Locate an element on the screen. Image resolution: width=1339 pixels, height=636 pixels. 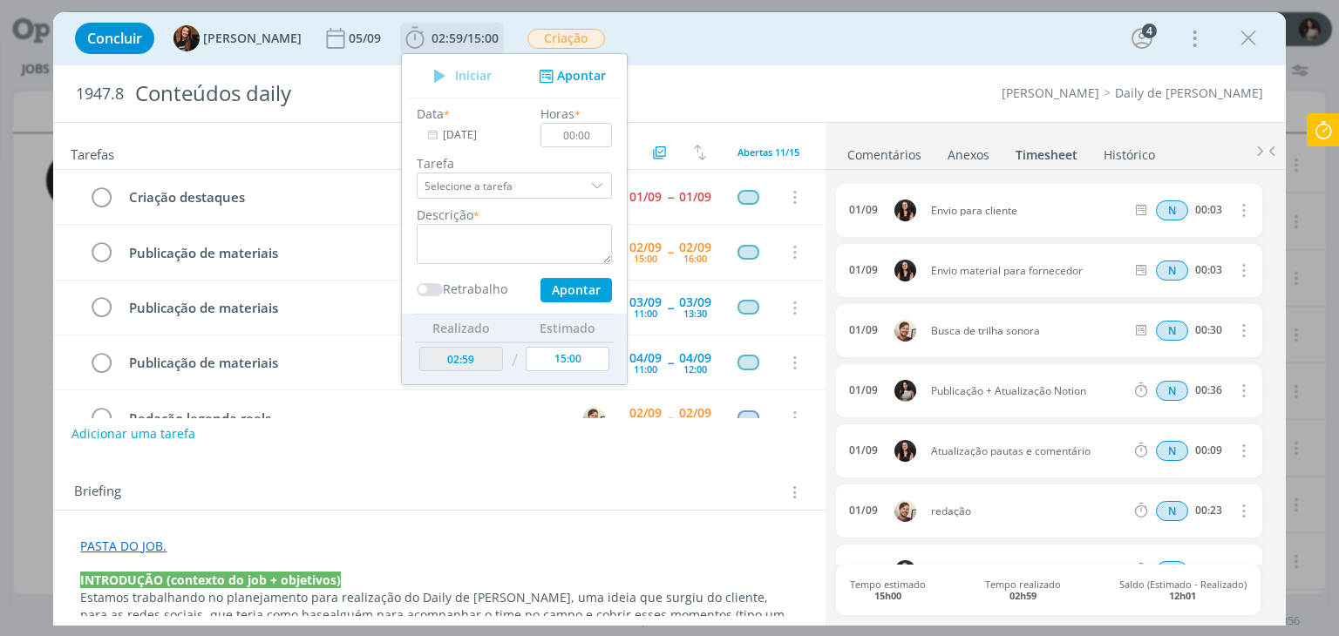
div: 00:23 is located at coordinates (1208, 511).